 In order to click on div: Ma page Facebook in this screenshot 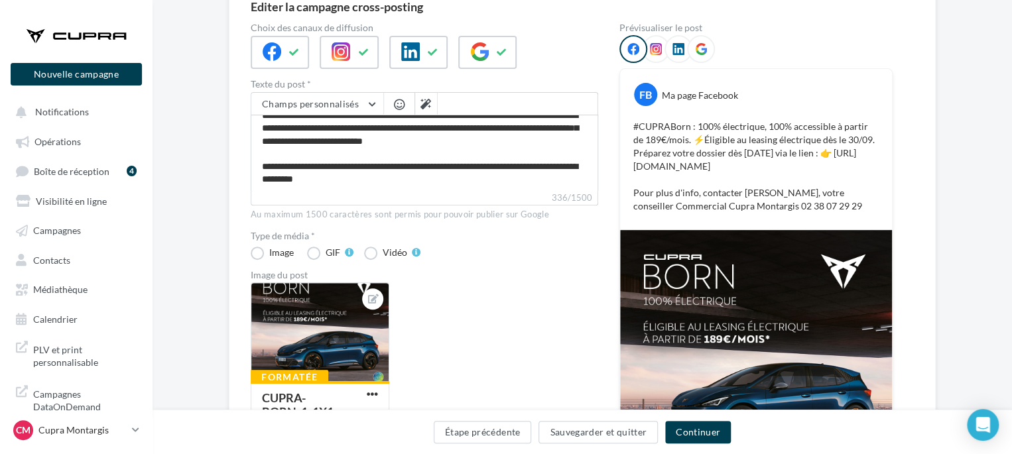, I will do `click(699, 95)`.